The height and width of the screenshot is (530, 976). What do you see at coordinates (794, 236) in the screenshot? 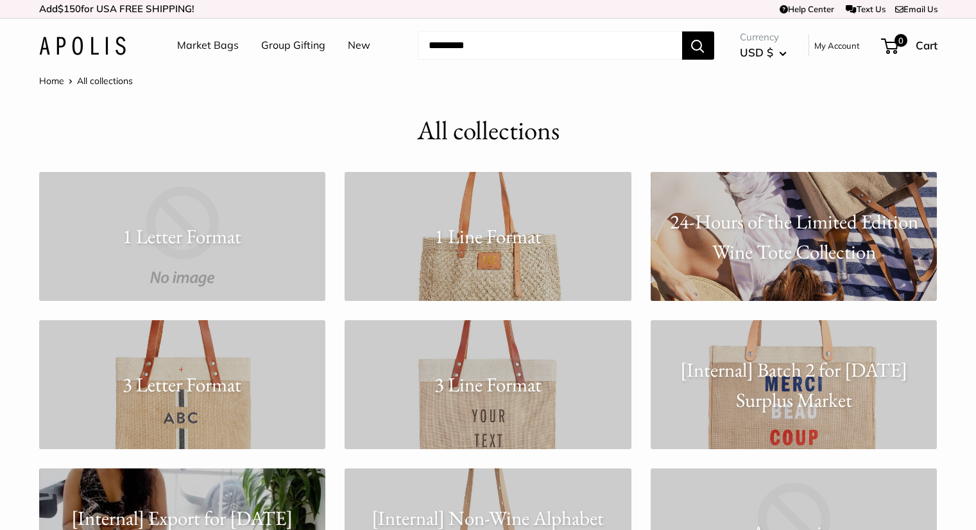
I see `p: 24-Hours of the Limited Edition Wine Tote Collection` at bounding box center [794, 236].